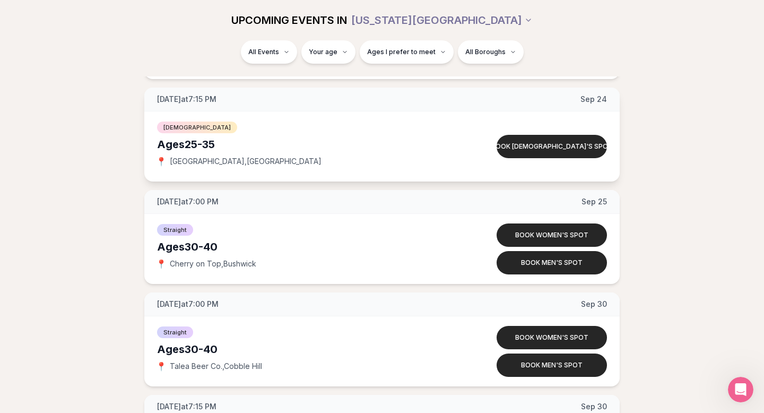 The height and width of the screenshot is (413, 764). What do you see at coordinates (307, 144) in the screenshot?
I see `div: Ages 25-35` at bounding box center [307, 144].